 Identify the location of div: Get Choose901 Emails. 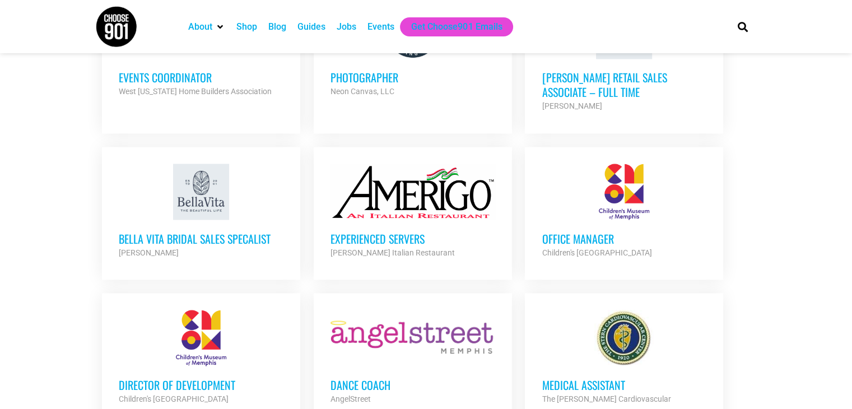
(457, 27).